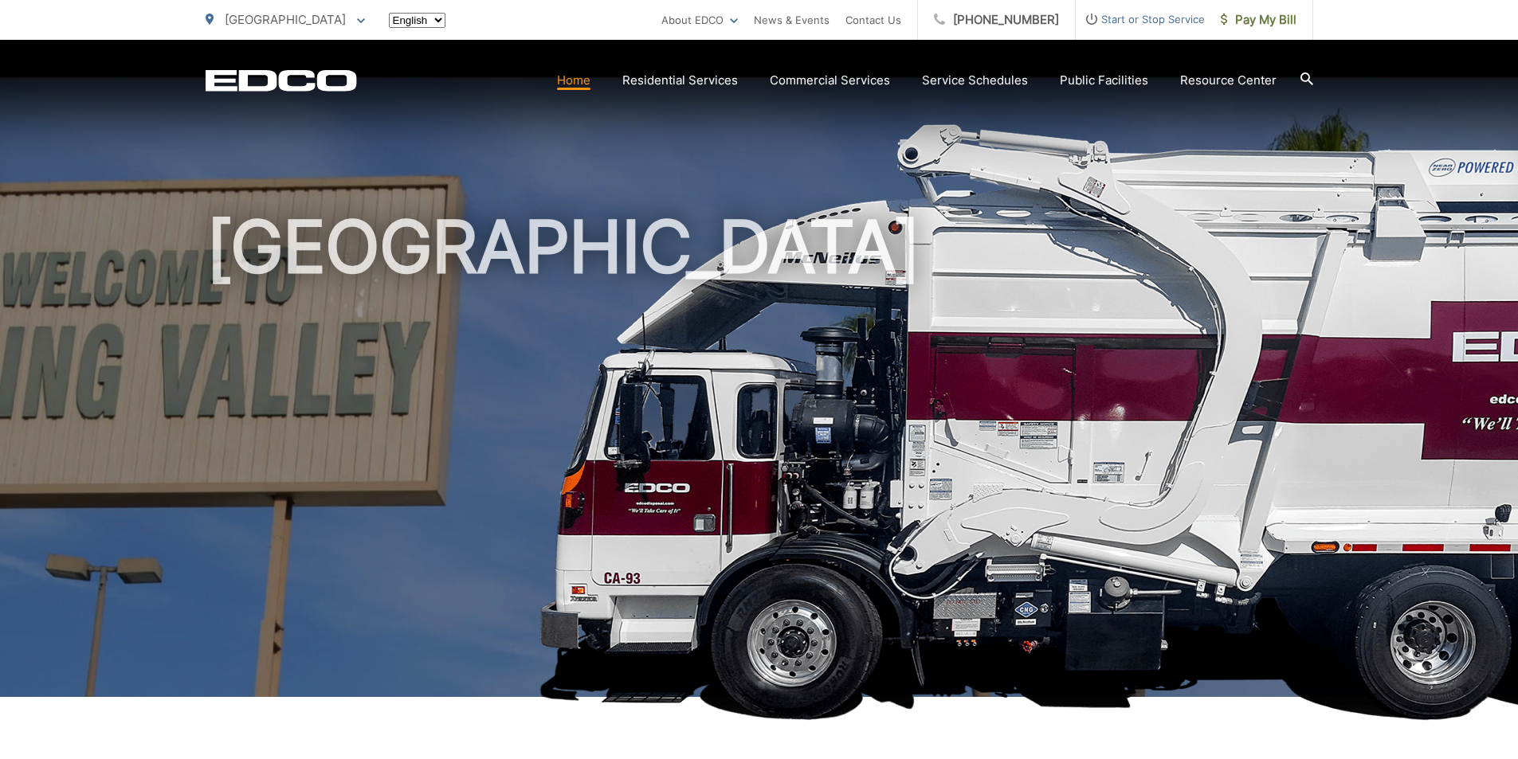  What do you see at coordinates (417, 20) in the screenshot?
I see `select: Select a language` at bounding box center [417, 20].